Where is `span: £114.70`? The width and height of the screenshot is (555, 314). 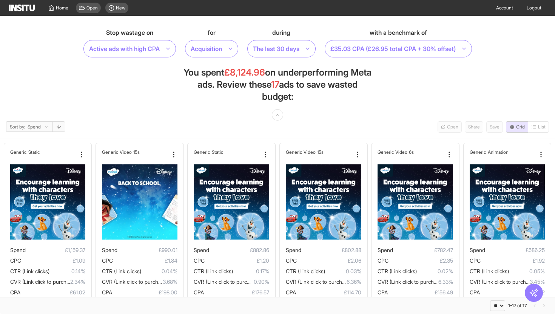
span: £114.70 is located at coordinates (329, 292).